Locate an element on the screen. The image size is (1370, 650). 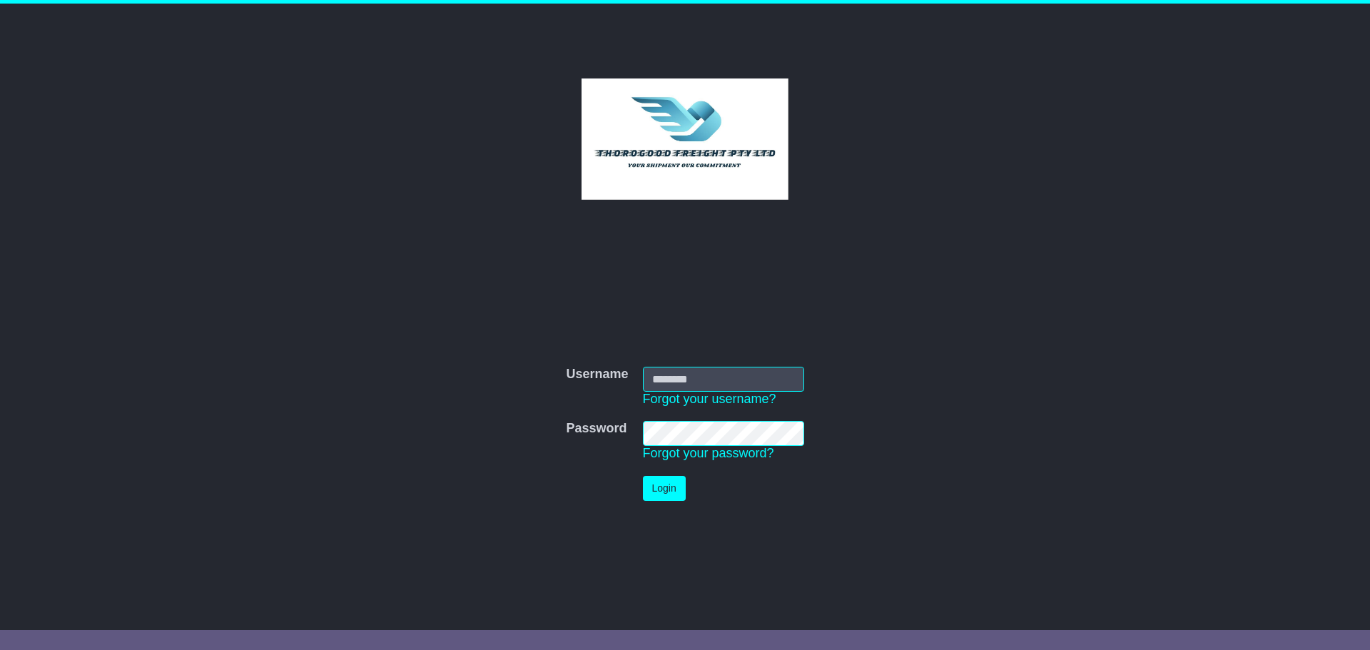
a: Forgot your password? is located at coordinates (708, 453).